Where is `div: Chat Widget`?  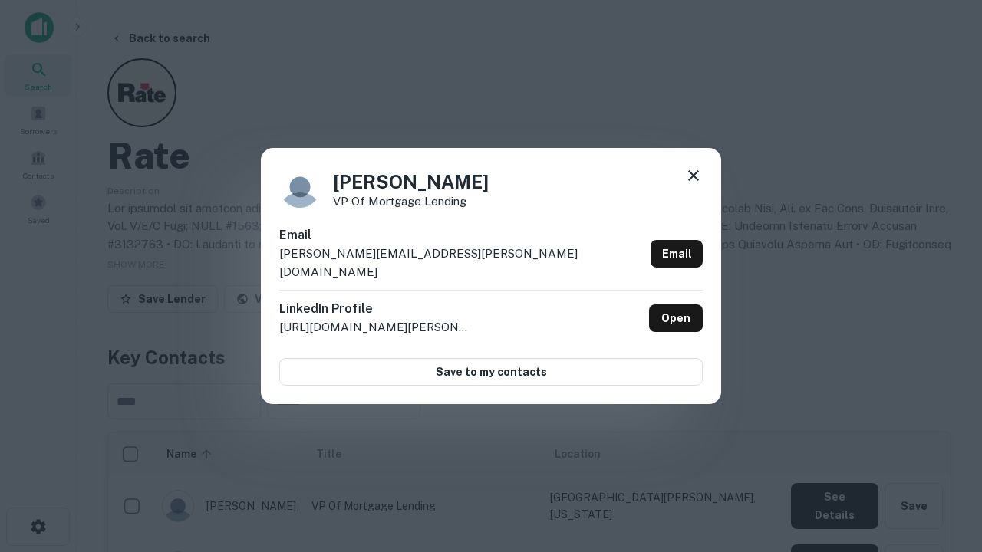 div: Chat Widget is located at coordinates (944, 417).